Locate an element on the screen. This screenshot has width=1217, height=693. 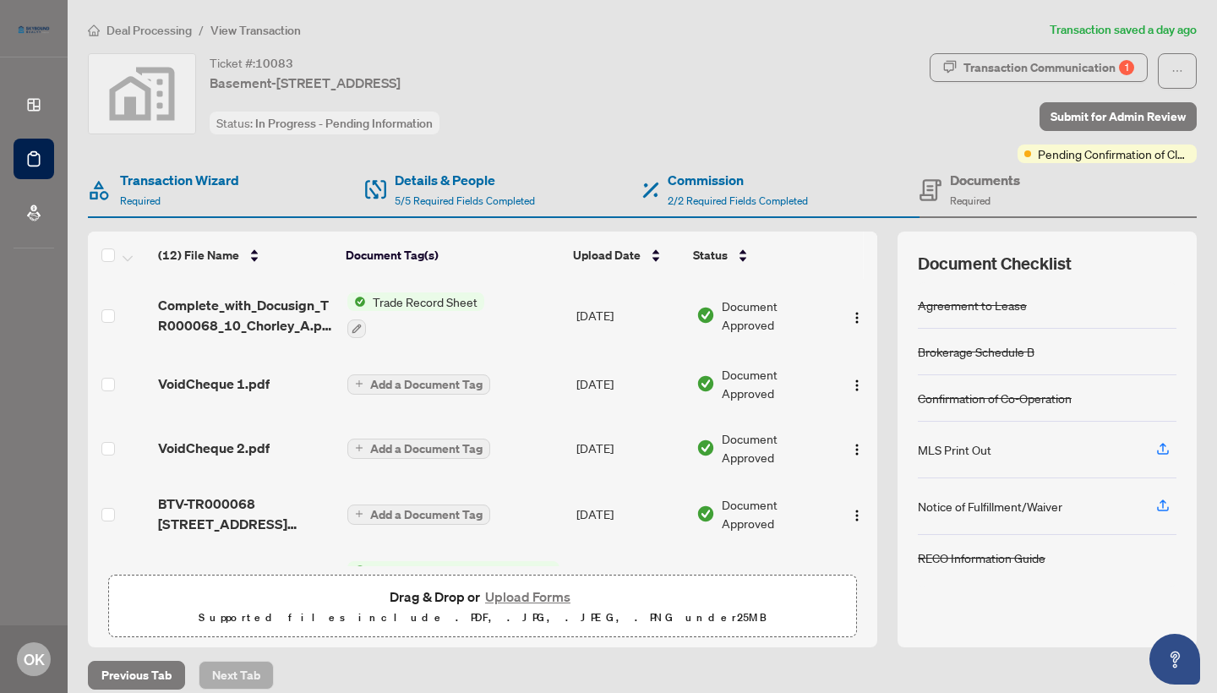
span: VoidCheque 2.pdf is located at coordinates (214, 448).